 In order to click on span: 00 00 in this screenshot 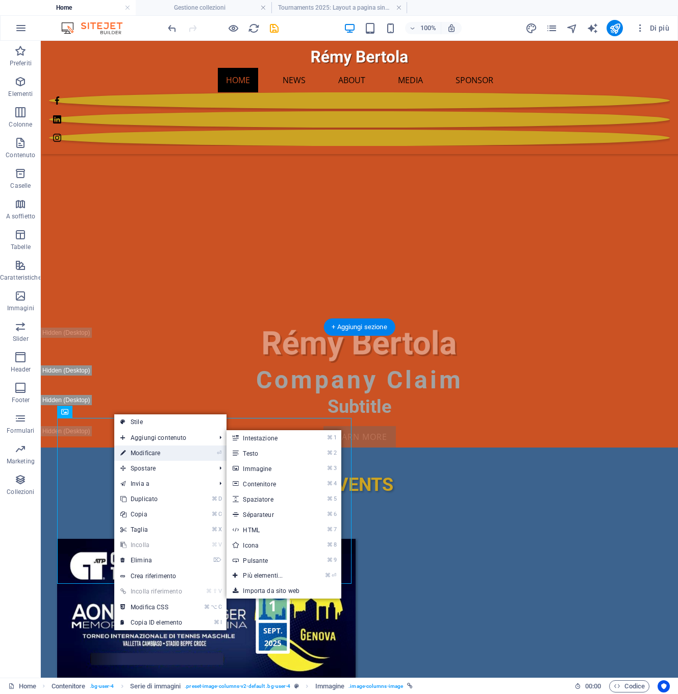, I will do `click(593, 687)`.